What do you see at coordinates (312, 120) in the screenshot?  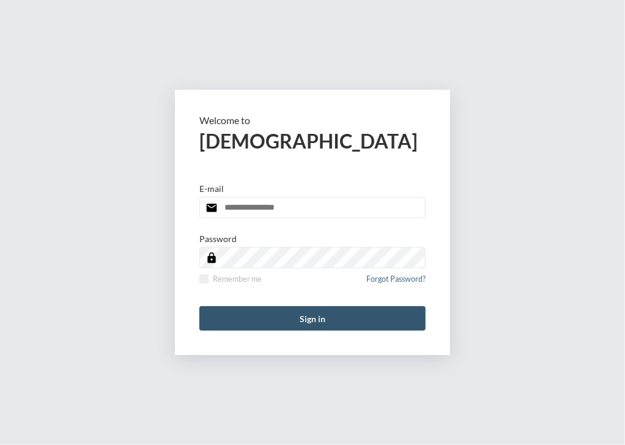 I see `p: Welcome to` at bounding box center [312, 120].